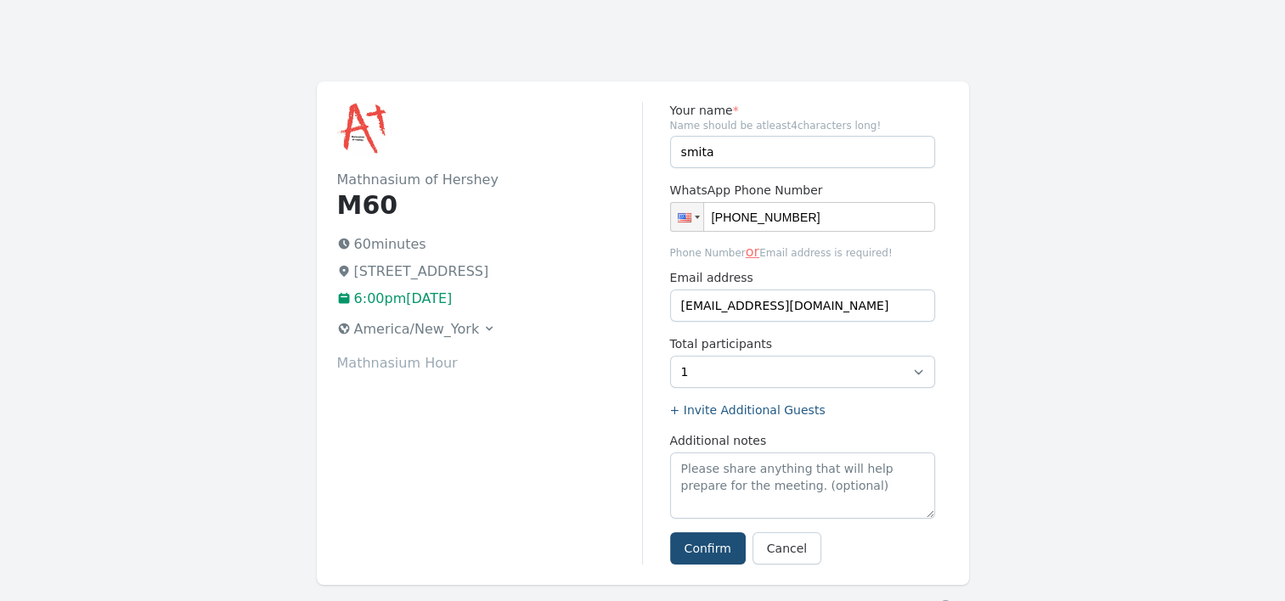 The width and height of the screenshot is (1285, 601). What do you see at coordinates (803, 441) in the screenshot?
I see `label: Additional notes` at bounding box center [803, 441].